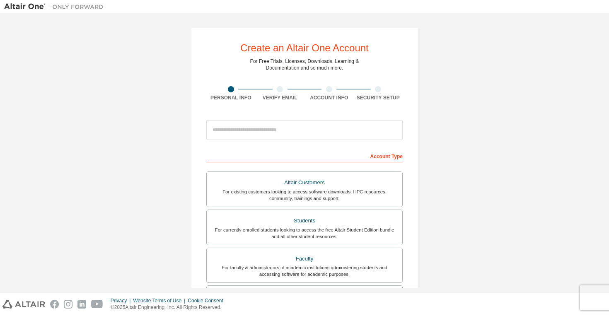 The image size is (609, 316). Describe the element at coordinates (82, 304) in the screenshot. I see `img: linkedin.svg` at that location.